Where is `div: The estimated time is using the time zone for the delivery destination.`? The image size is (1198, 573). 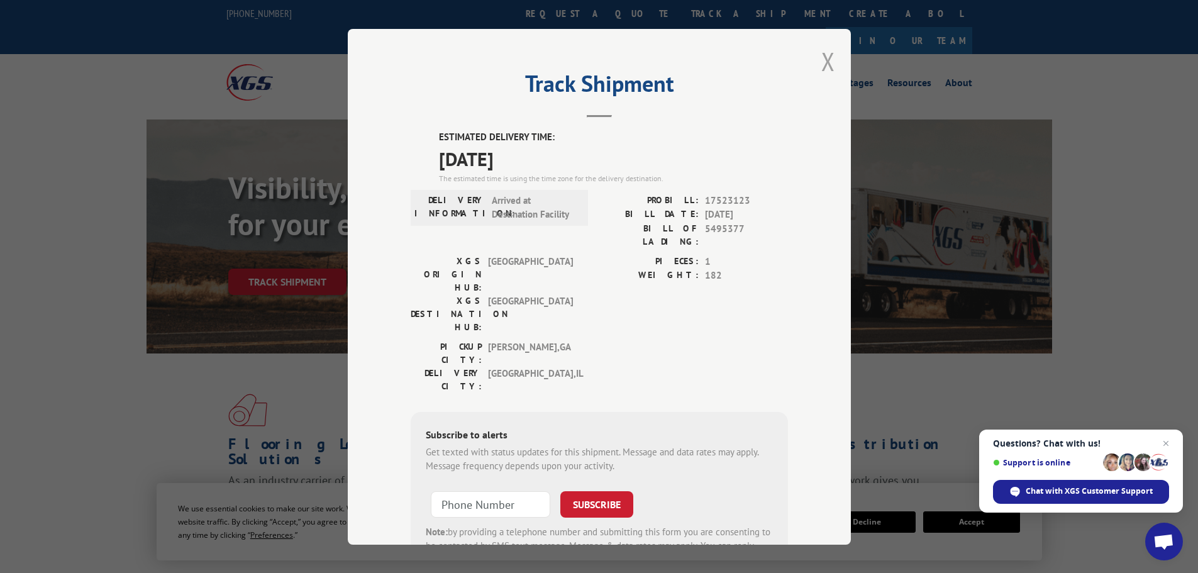 div: The estimated time is using the time zone for the delivery destination. is located at coordinates (613, 178).